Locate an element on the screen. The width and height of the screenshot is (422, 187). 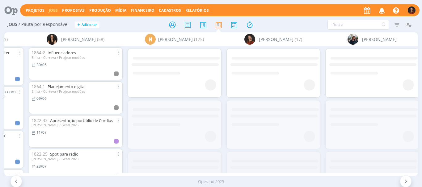
a: Influenciadores is located at coordinates (62, 53).